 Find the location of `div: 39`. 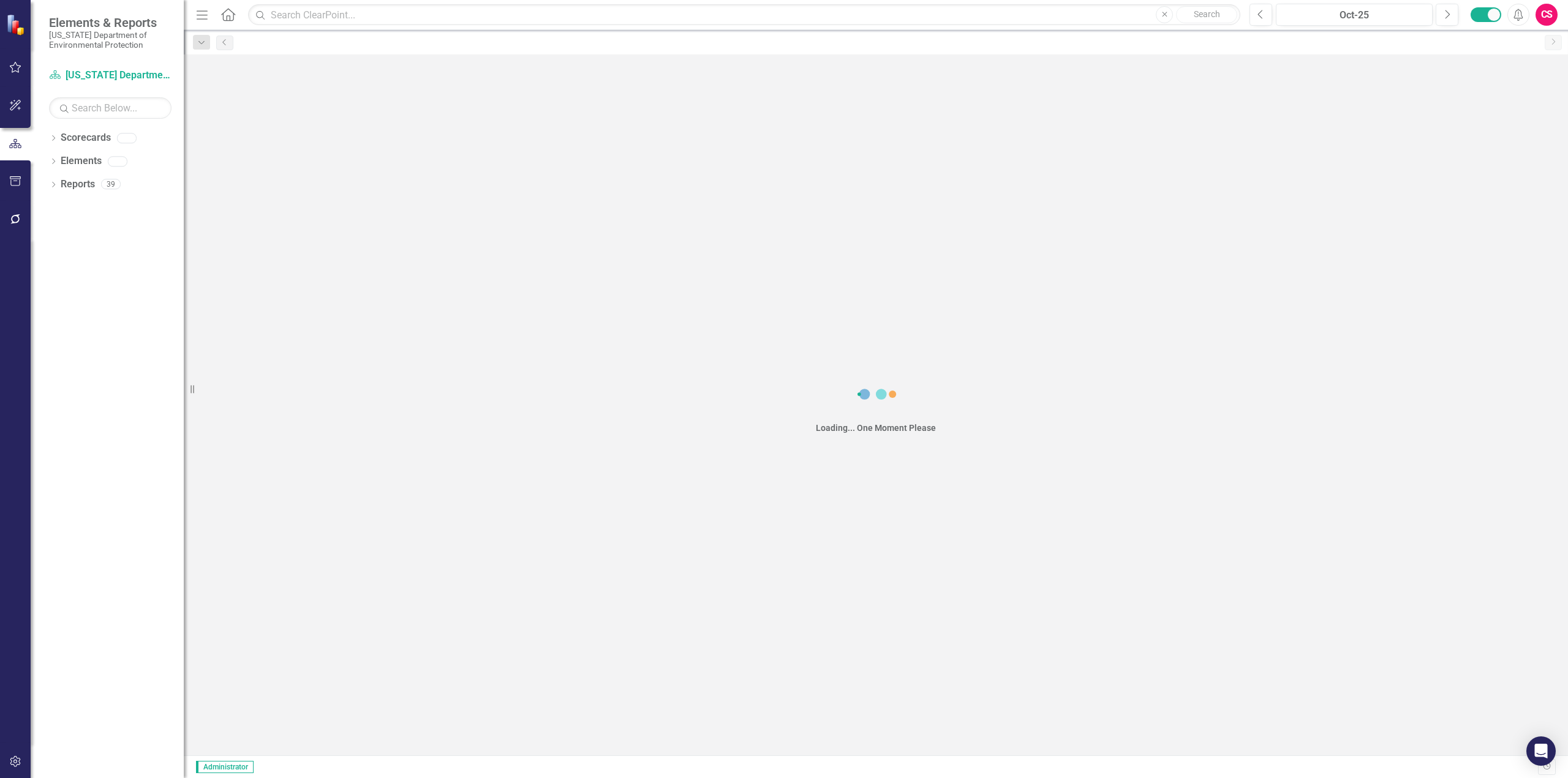

div: 39 is located at coordinates (111, 184).